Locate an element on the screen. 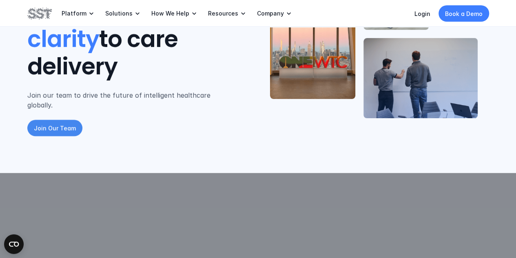 The width and height of the screenshot is (516, 258). p: Join our team to drive the future of intelligent healthcare globally. is located at coordinates (132, 100).